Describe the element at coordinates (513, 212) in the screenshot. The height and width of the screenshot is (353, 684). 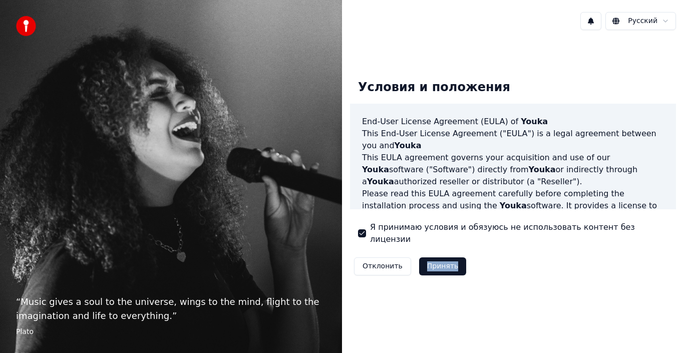
I see `p: Please read this EULA agreement carefully before completing the installation process and using th...` at that location.